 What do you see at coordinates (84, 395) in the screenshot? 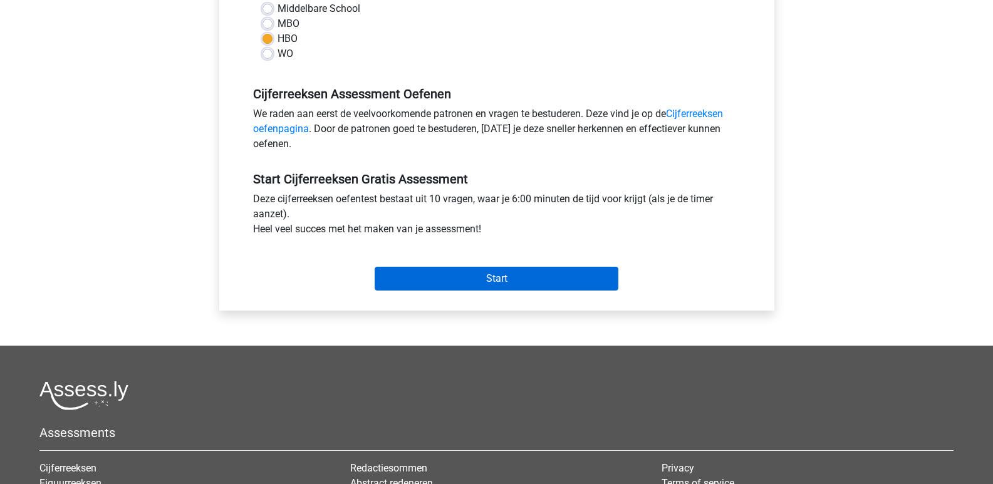
I see `img: Assessly logo` at bounding box center [84, 395].